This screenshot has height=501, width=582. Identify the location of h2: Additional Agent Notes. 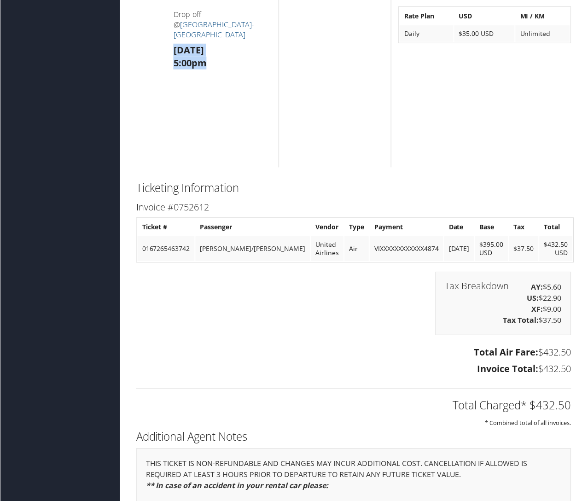
(354, 438).